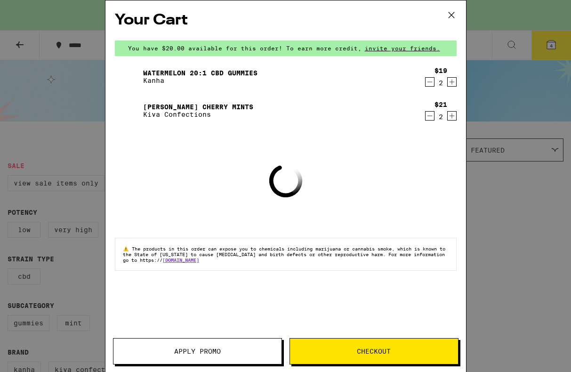 Image resolution: width=571 pixels, height=372 pixels. Describe the element at coordinates (374, 351) in the screenshot. I see `span: Checkout` at that location.